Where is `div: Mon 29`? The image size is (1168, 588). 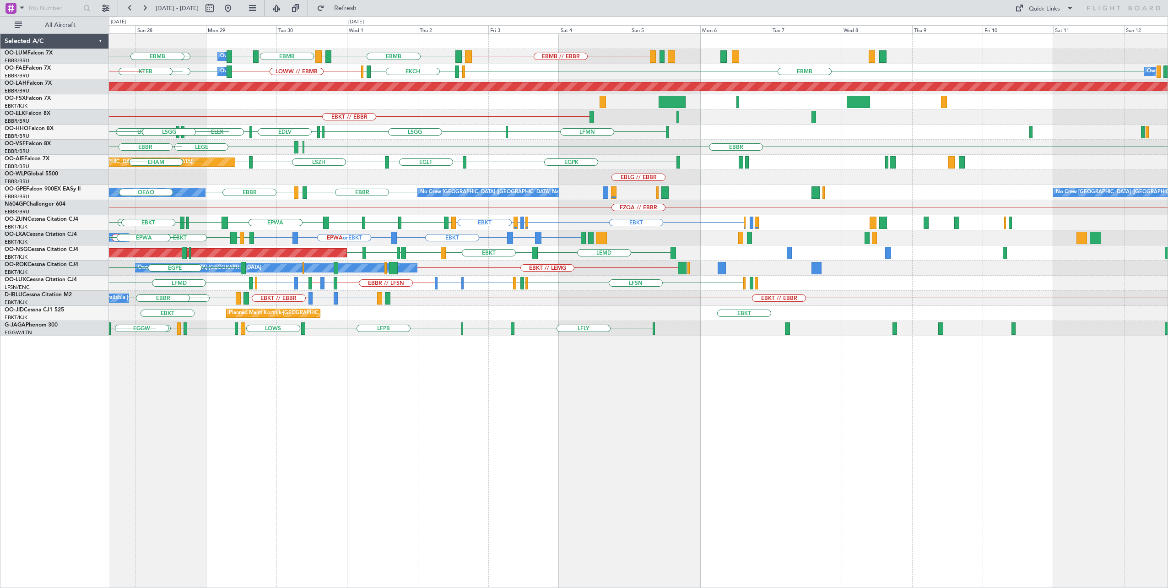 div: Mon 29 is located at coordinates (241, 29).